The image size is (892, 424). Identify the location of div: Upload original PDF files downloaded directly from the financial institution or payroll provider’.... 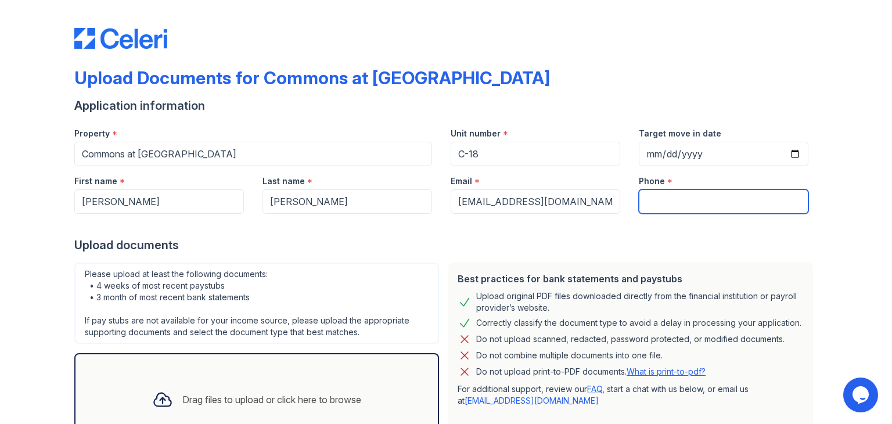
(640, 302).